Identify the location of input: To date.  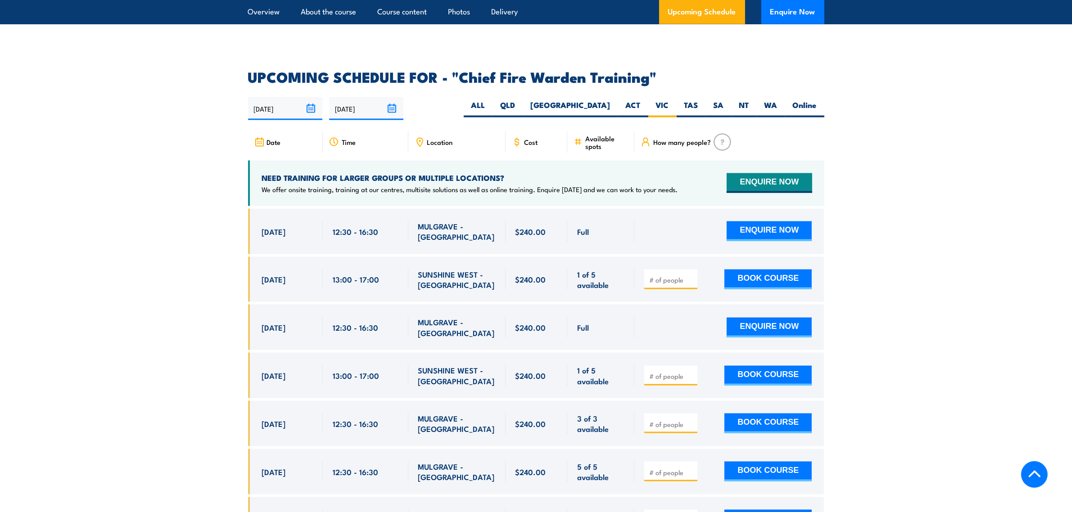
(366, 108).